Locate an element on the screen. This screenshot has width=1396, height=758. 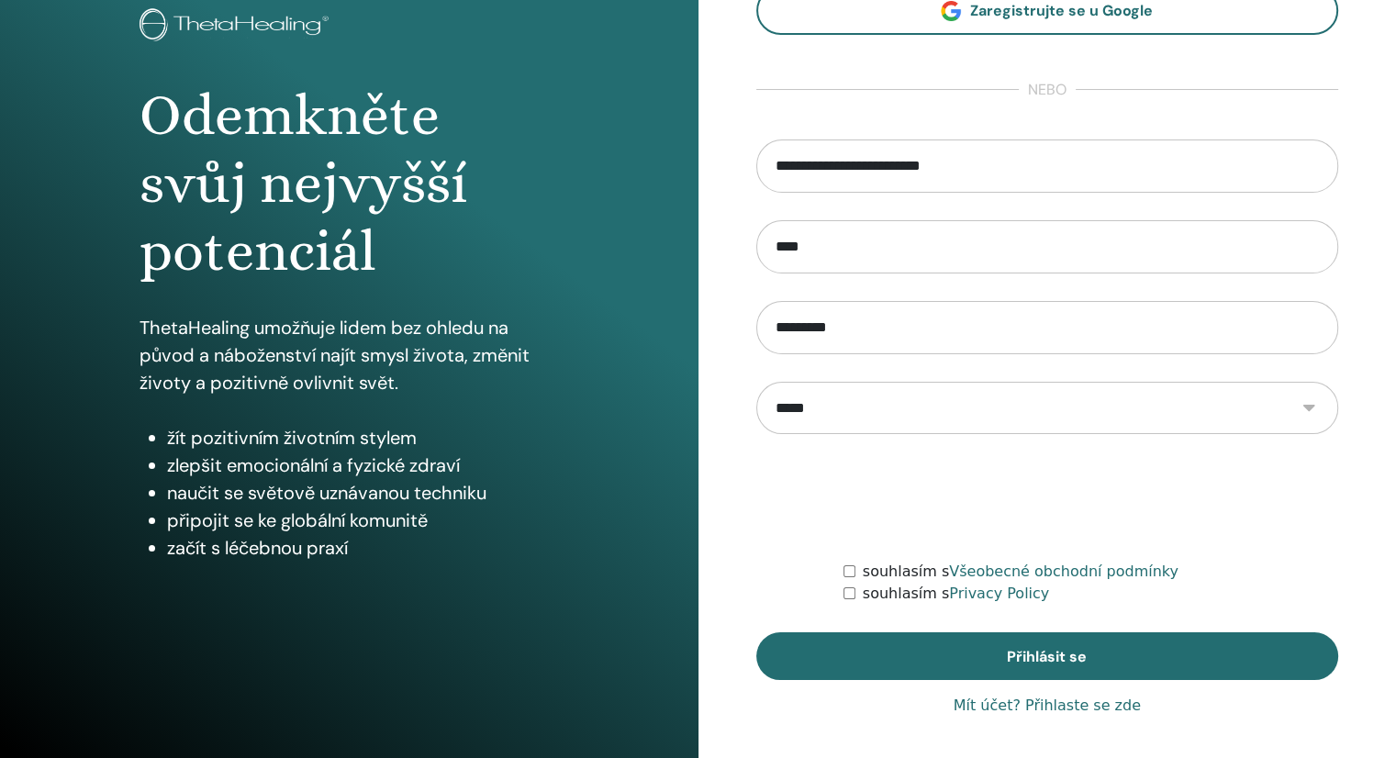
li: zlepšit emocionální a fyzické zdraví is located at coordinates (363, 465).